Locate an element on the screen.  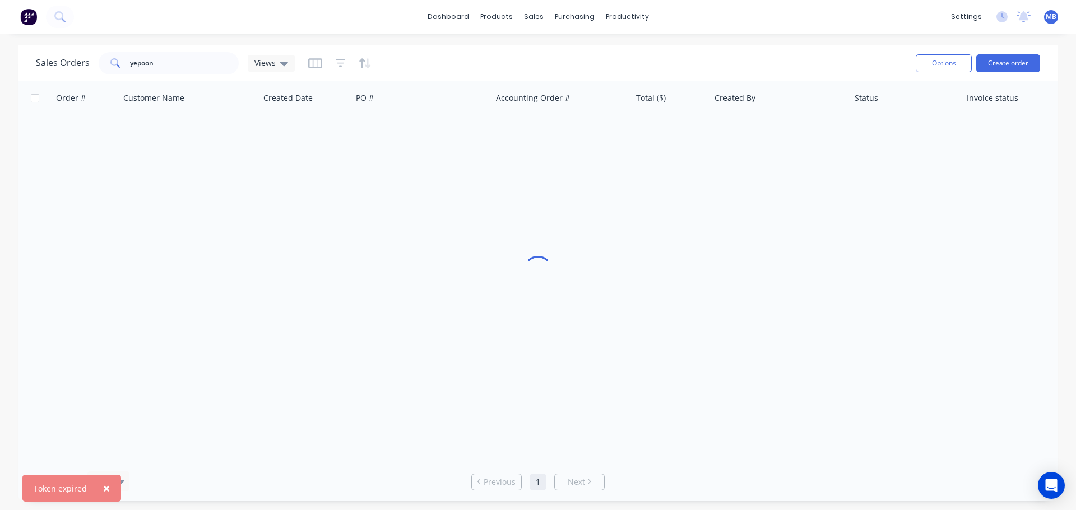
span: Next is located at coordinates (576, 482).